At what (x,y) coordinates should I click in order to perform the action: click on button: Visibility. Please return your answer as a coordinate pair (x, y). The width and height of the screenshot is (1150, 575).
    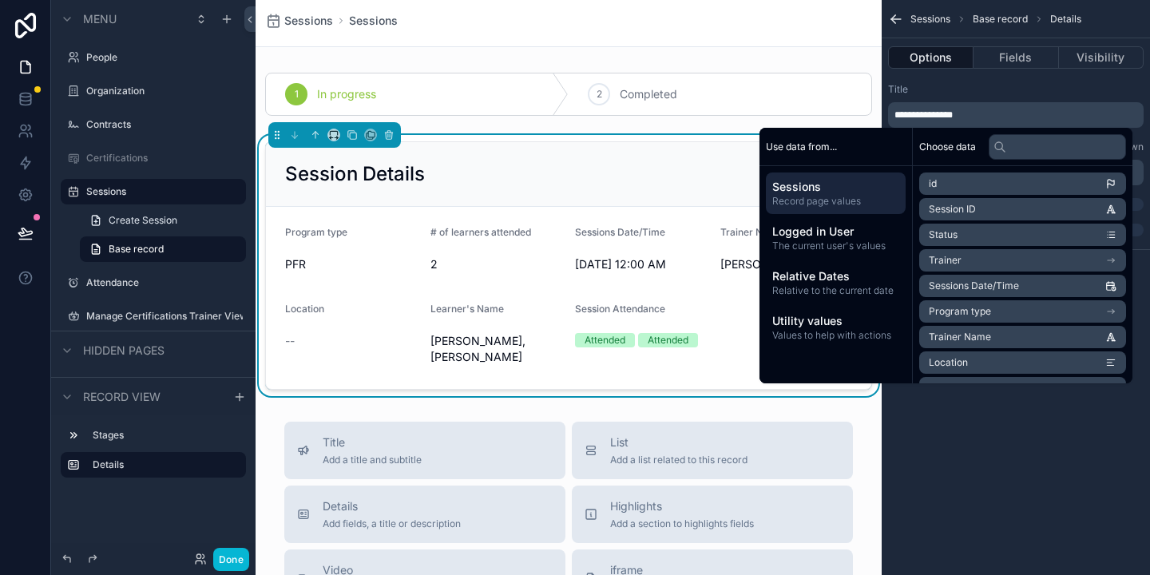
    Looking at the image, I should click on (1102, 58).